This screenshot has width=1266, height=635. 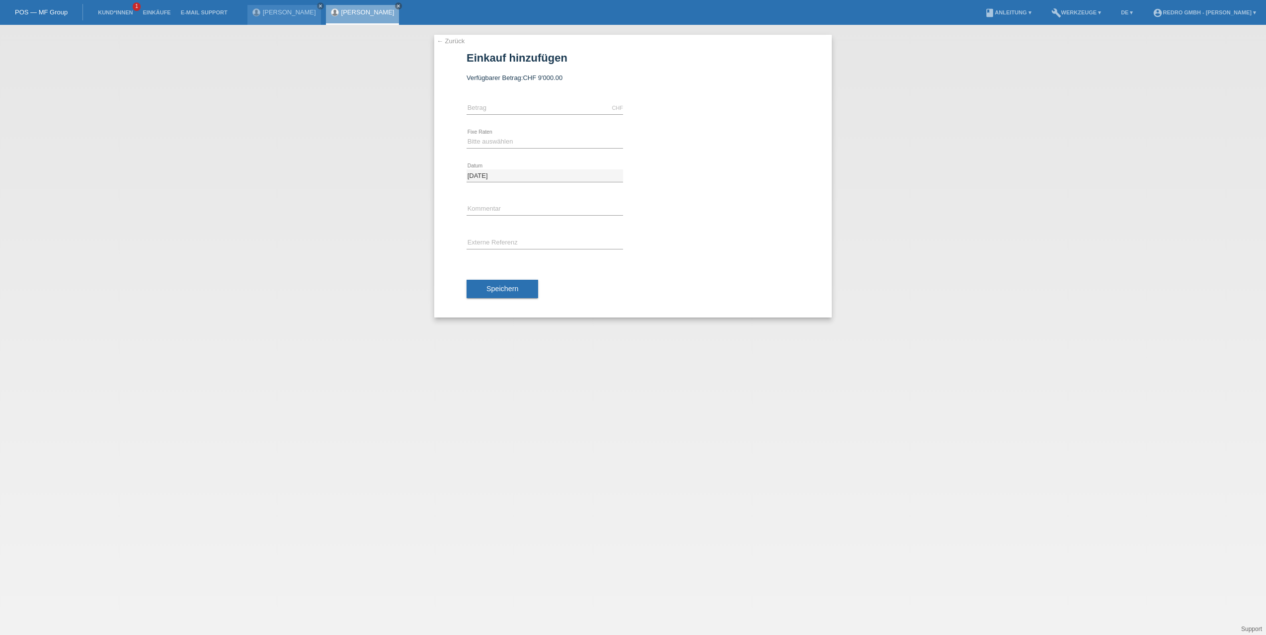 I want to click on a: ← Zurück, so click(x=451, y=41).